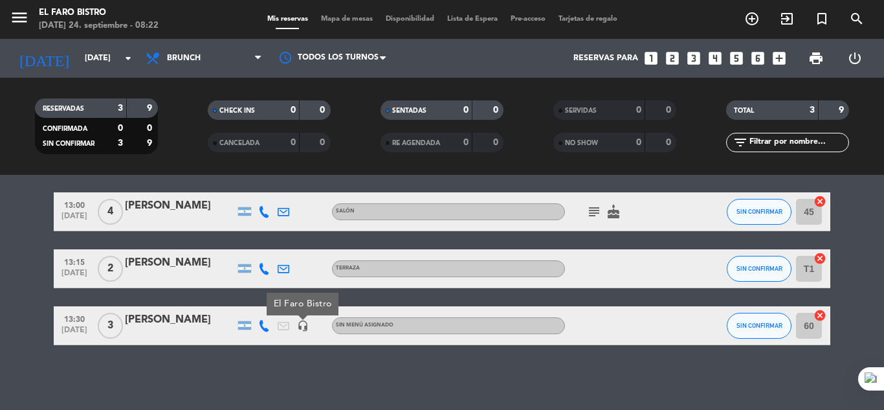 The height and width of the screenshot is (410, 884). I want to click on i: add_circle_outline, so click(752, 19).